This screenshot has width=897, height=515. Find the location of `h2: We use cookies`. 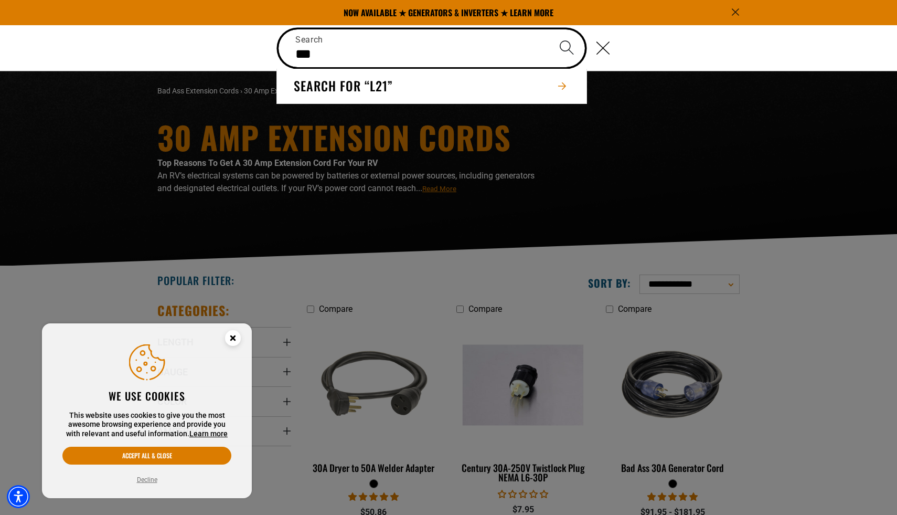

h2: We use cookies is located at coordinates (147, 396).